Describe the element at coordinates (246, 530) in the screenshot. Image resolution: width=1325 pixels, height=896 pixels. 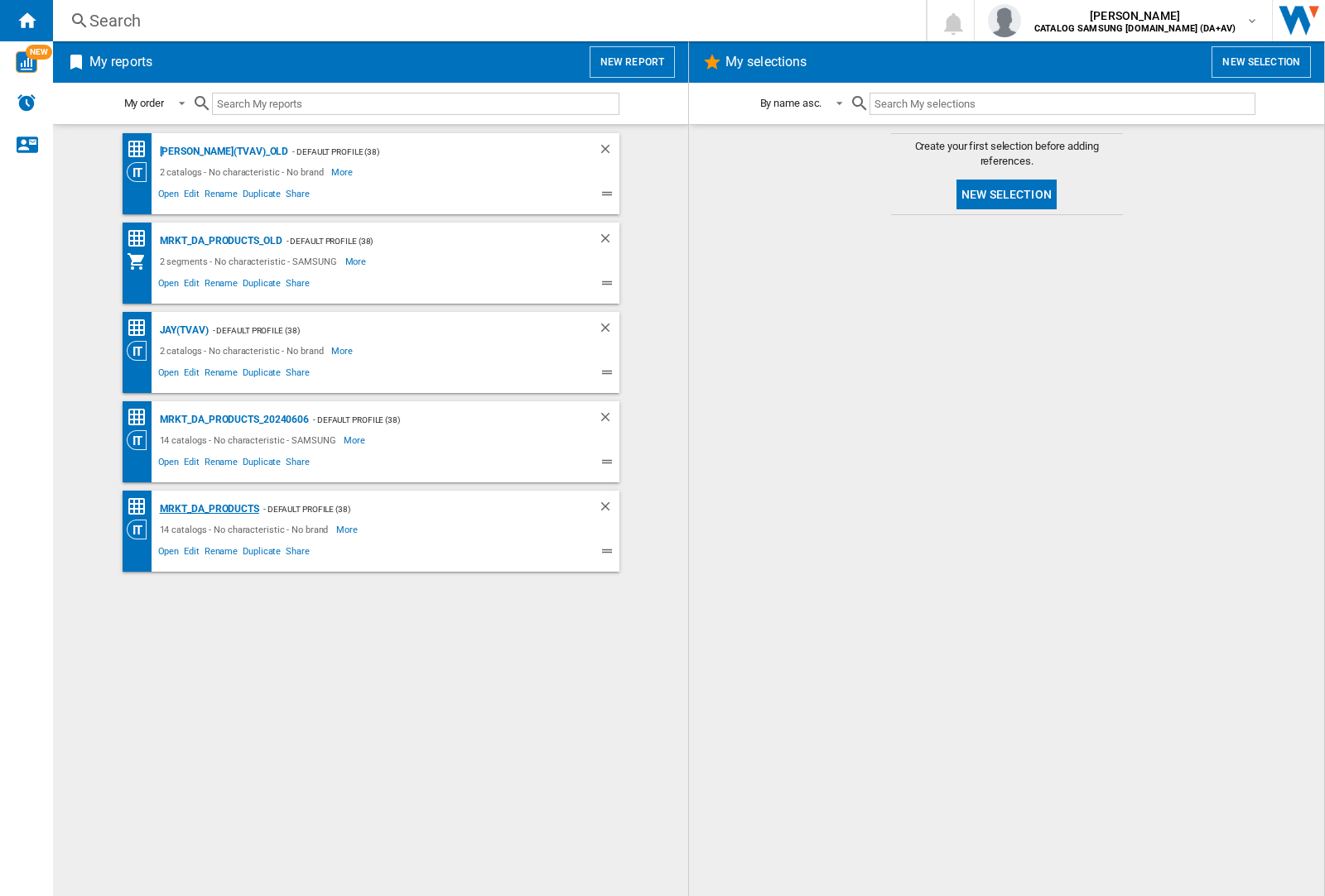
I see `div: 14 catalogs - No characteristic - No brand` at that location.